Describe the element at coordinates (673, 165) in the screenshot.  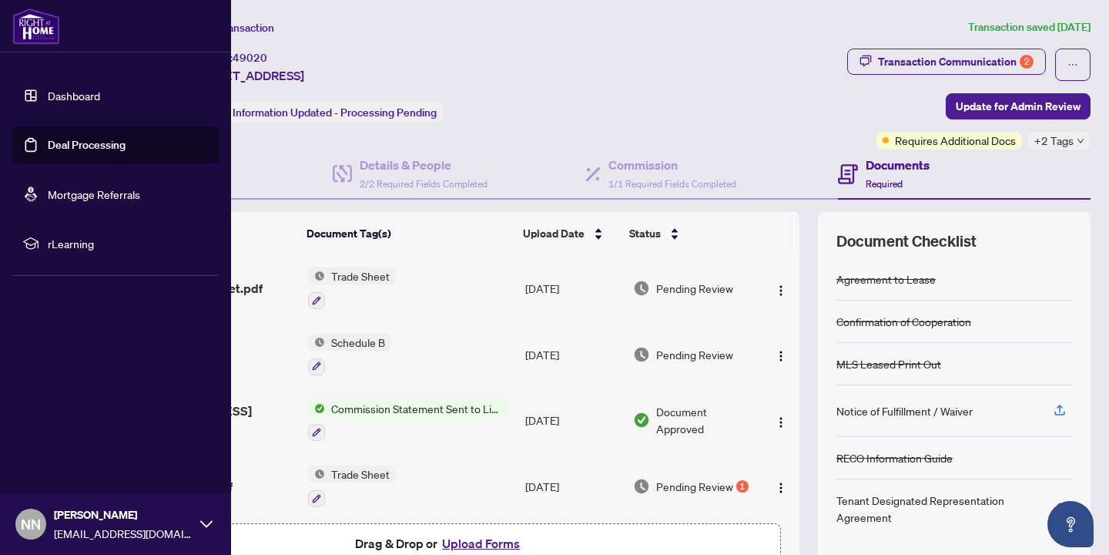
I see `h4: Commission` at that location.